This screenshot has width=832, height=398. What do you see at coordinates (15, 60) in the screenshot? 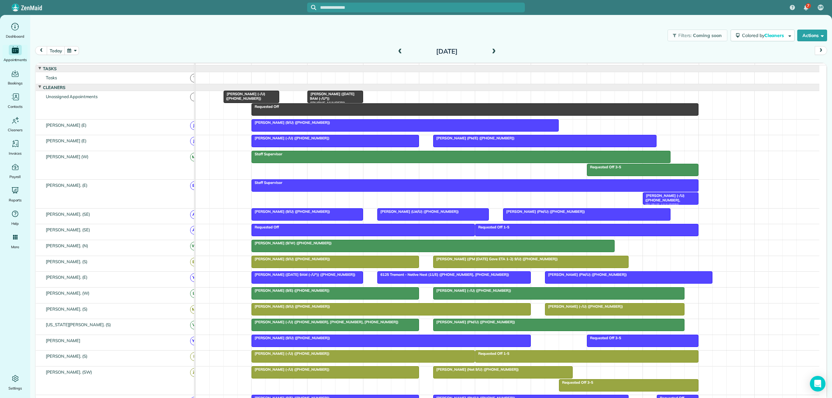
I see `span: Appointments` at bounding box center [15, 60].